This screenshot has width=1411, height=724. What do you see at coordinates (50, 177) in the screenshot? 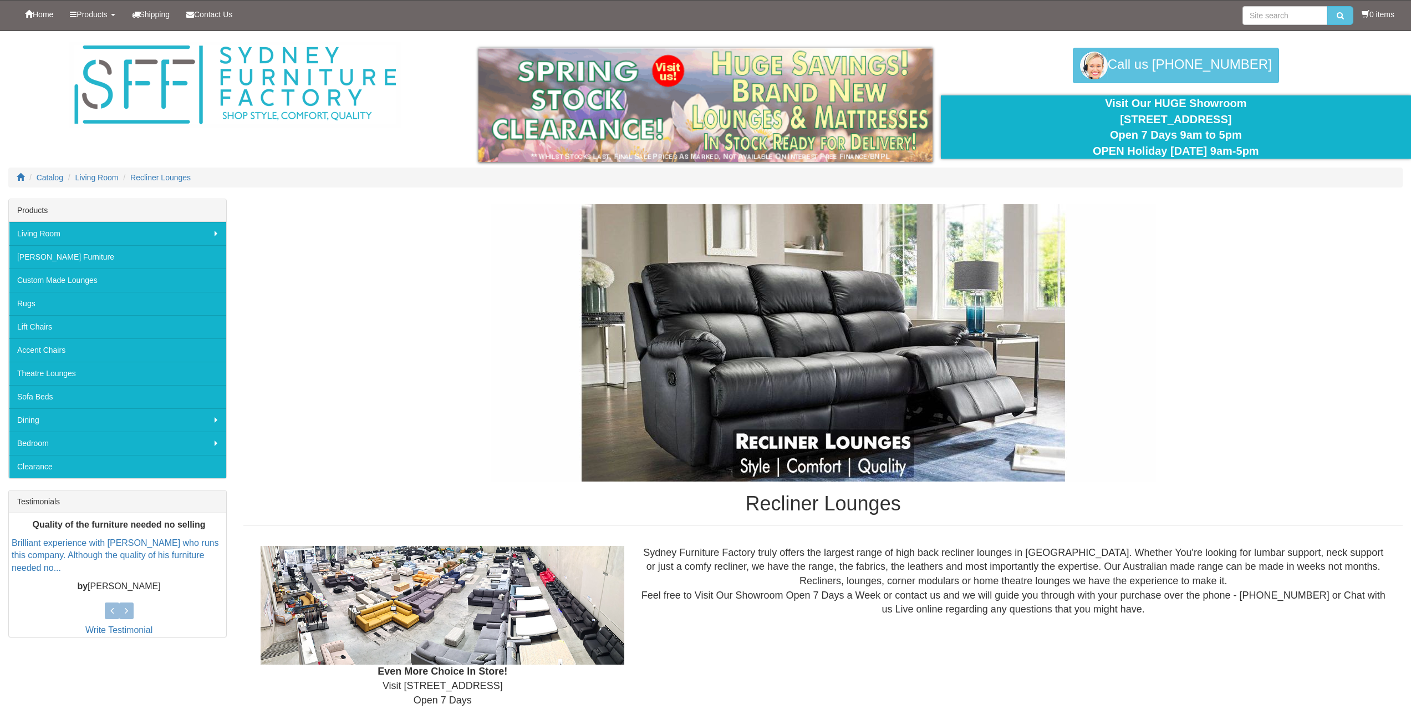
I see `a: Catalog` at bounding box center [50, 177].